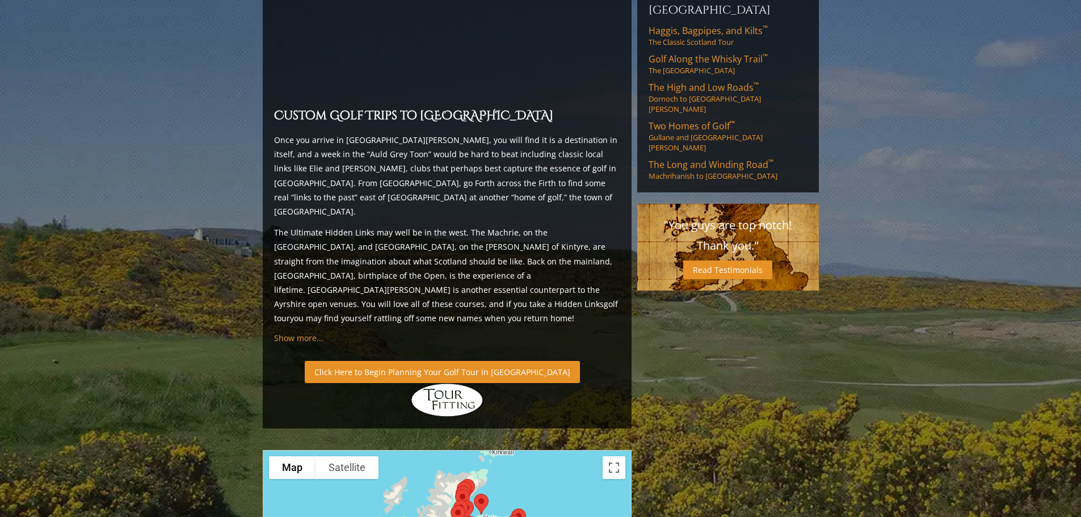  What do you see at coordinates (711, 165) in the screenshot?
I see `span: The Long and Winding Road` at bounding box center [711, 165].